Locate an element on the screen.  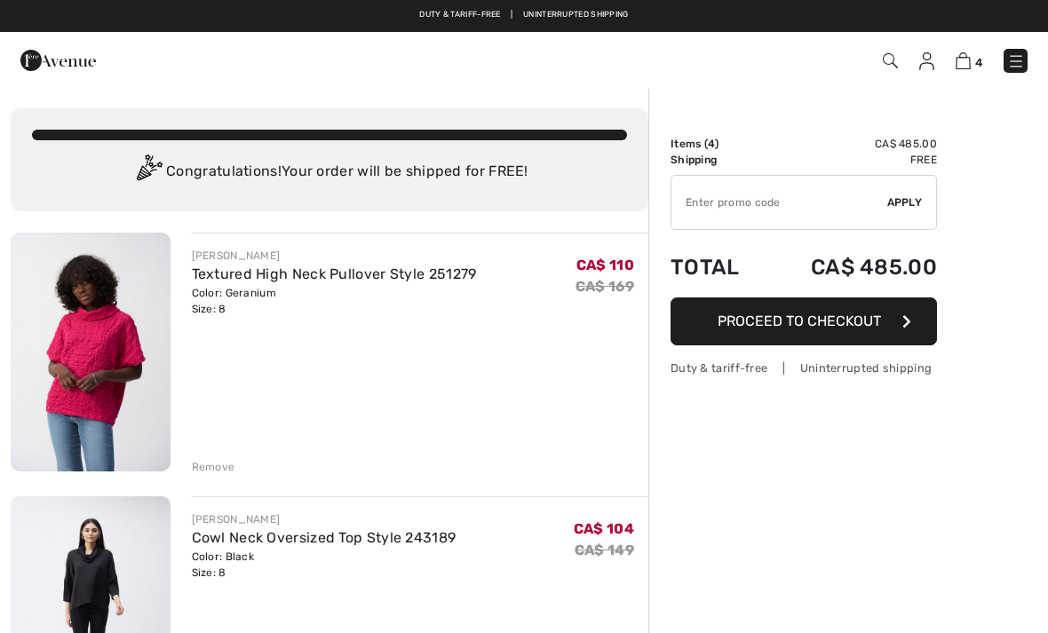
input: Promo code is located at coordinates (779, 202).